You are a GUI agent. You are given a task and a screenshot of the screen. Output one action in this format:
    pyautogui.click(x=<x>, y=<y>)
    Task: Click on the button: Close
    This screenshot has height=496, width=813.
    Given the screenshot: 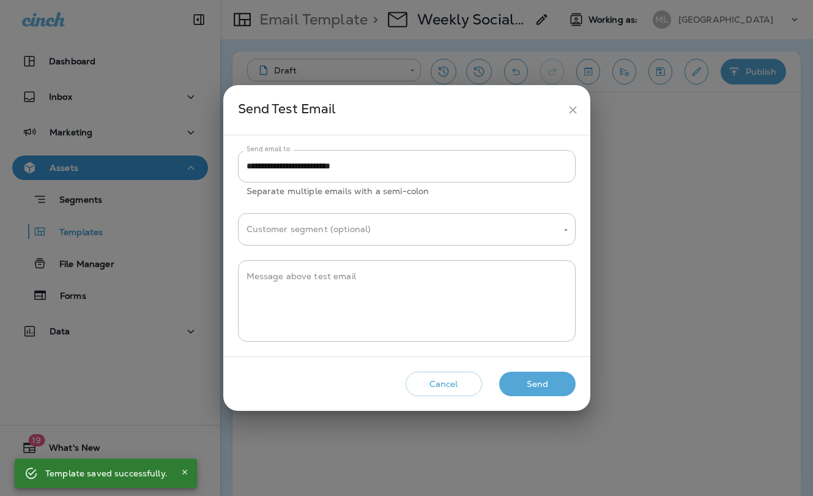 What is the action you would take?
    pyautogui.click(x=185, y=472)
    